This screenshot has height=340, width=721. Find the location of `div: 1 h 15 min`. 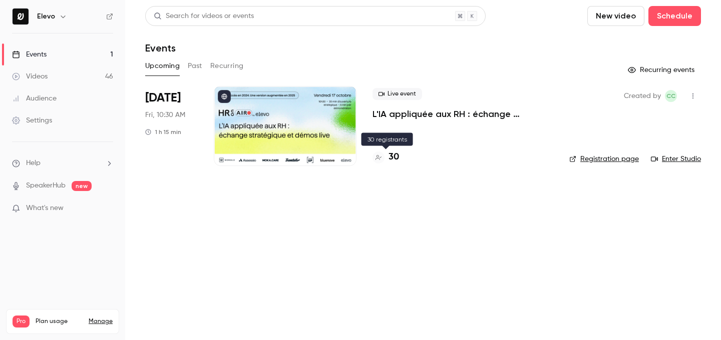

div: 1 h 15 min is located at coordinates (163, 132).